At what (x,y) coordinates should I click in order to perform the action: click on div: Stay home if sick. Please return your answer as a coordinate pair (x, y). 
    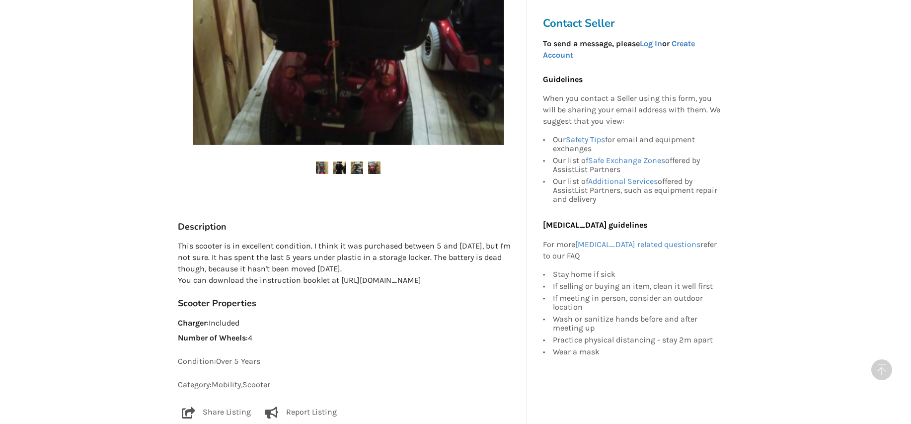
    Looking at the image, I should click on (637, 275).